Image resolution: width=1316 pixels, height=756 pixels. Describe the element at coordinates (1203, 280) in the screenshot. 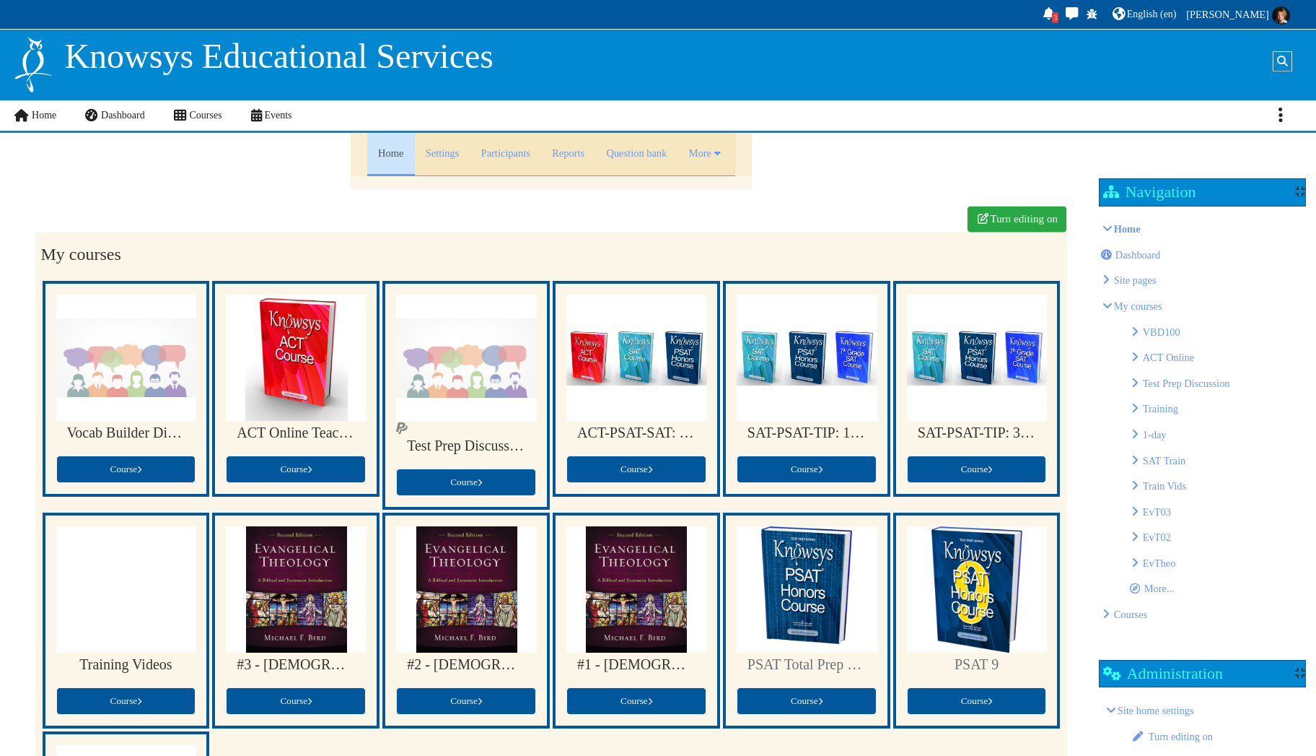

I see `li: Knowsys Educational Services LLC` at that location.